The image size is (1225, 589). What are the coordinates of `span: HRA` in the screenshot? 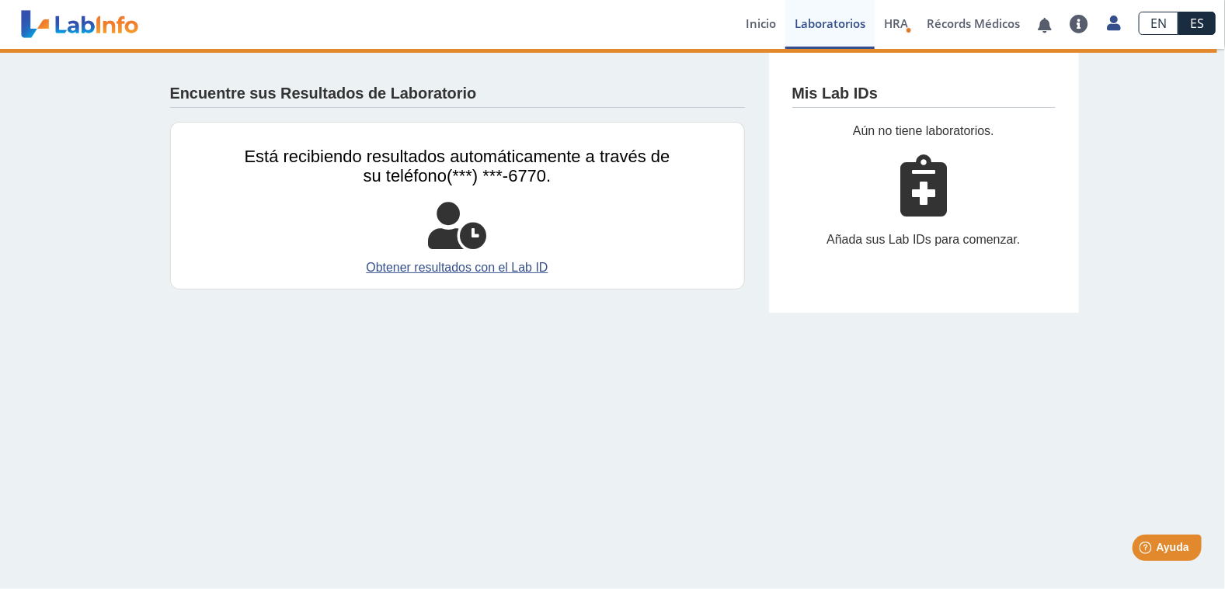 It's located at (895, 23).